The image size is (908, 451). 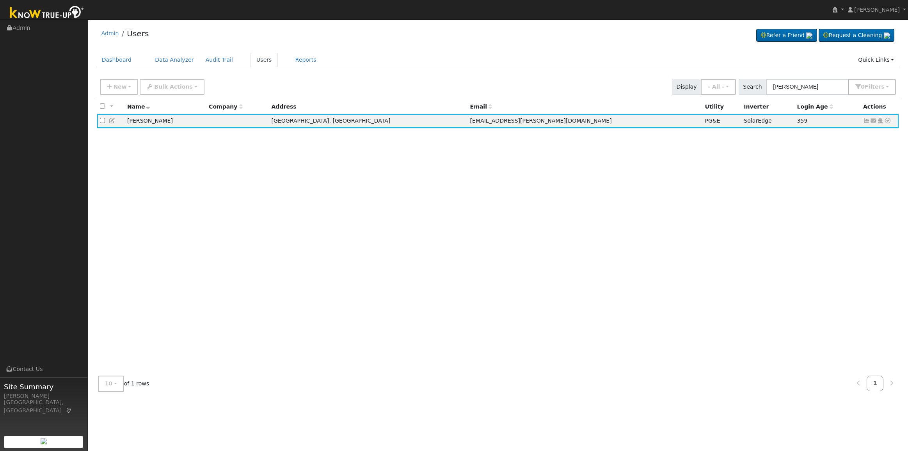 I want to click on a: Reports, so click(x=306, y=60).